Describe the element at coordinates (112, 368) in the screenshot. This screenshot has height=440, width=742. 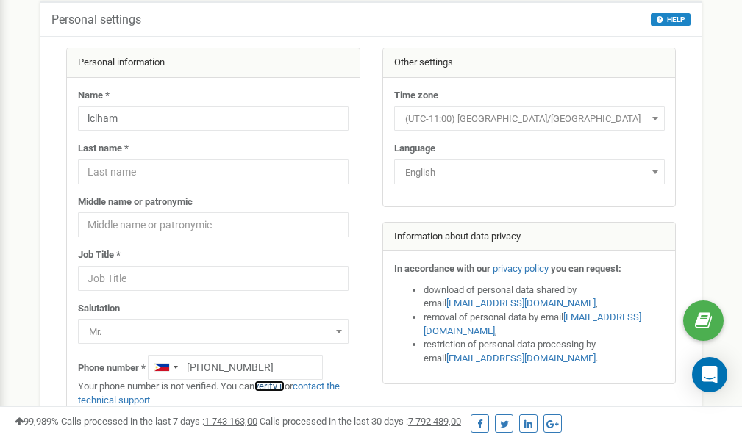
I see `label: Phone number *` at that location.